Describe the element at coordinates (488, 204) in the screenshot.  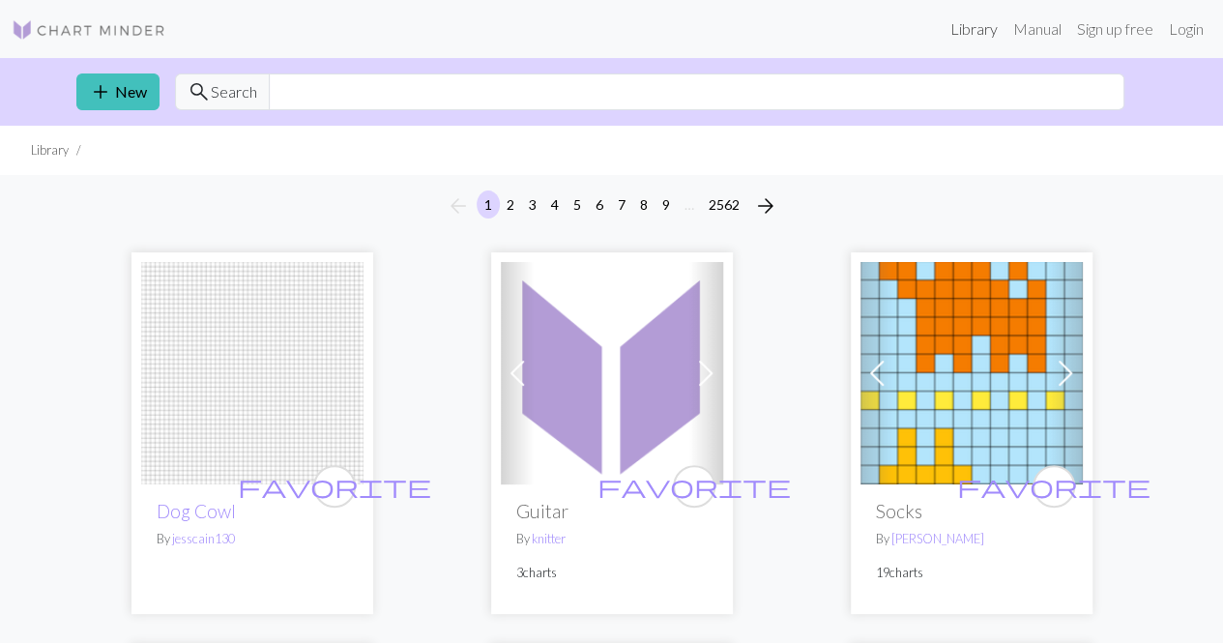
I see `button: 1` at that location.